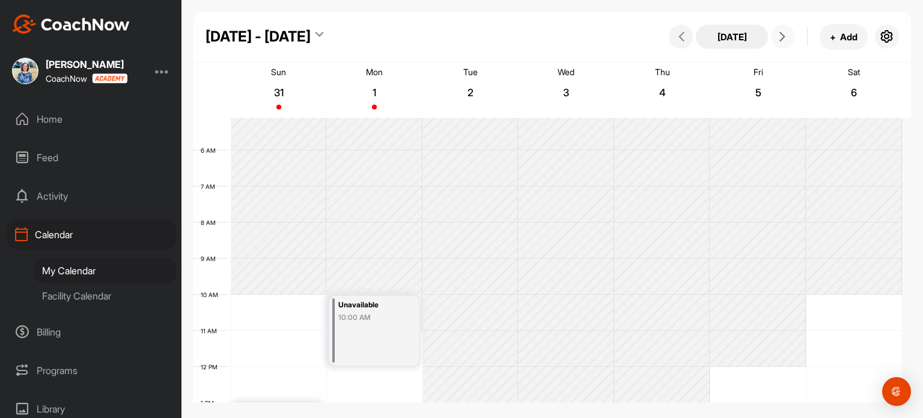  Describe the element at coordinates (854, 93) in the screenshot. I see `p: 6` at that location.